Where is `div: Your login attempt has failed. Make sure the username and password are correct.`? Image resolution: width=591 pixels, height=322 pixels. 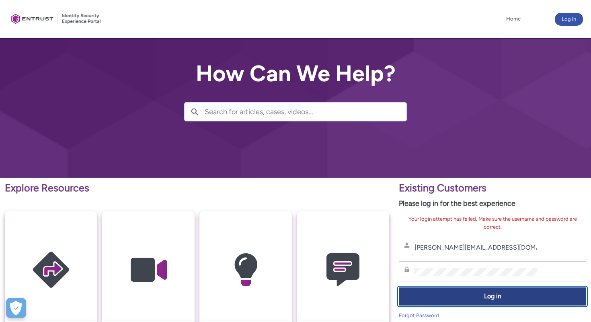 div: Your login attempt has failed. Make sure the username and password are correct. is located at coordinates (493, 223).